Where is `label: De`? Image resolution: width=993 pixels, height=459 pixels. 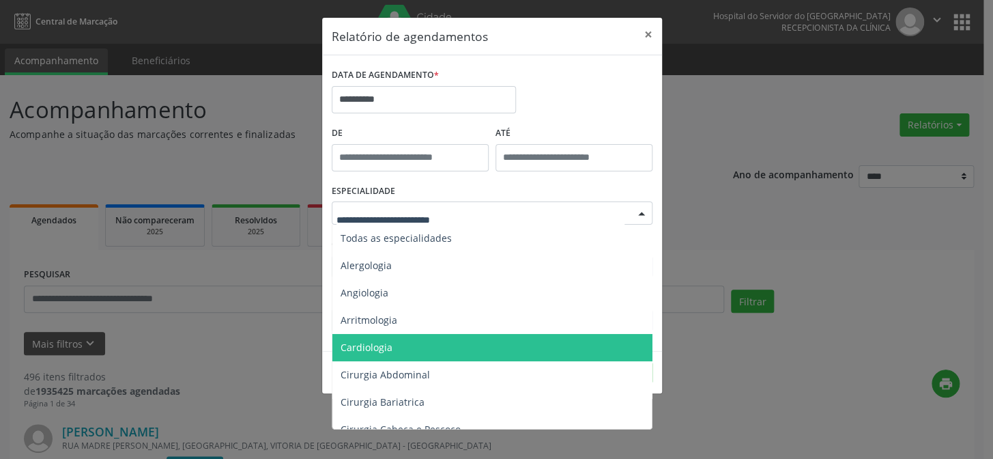 label: De is located at coordinates (410, 133).